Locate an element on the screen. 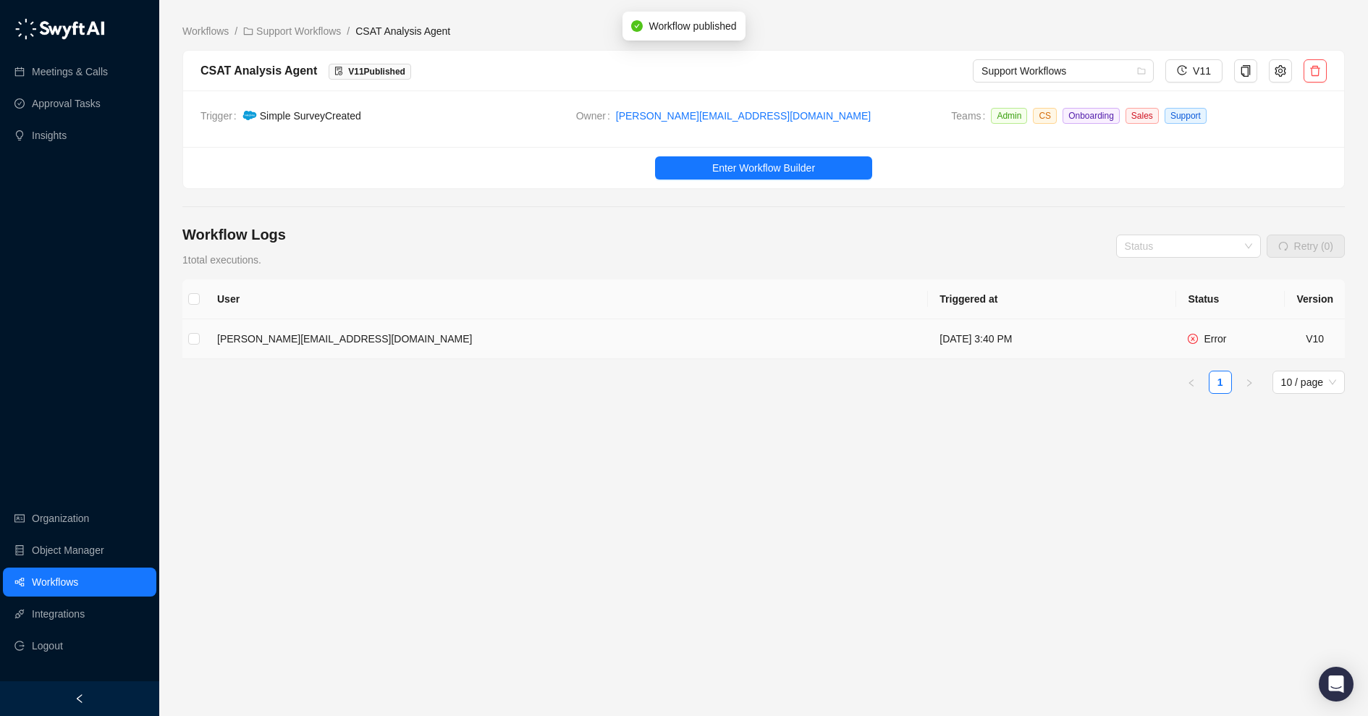  span: Simple Survey Created is located at coordinates (310, 116).